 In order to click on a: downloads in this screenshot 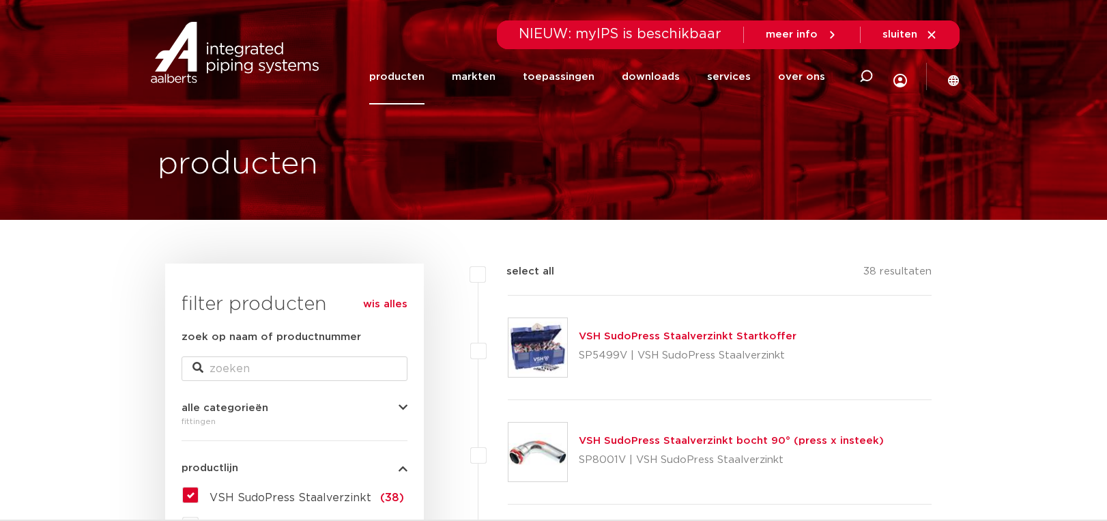, I will do `click(650, 76)`.